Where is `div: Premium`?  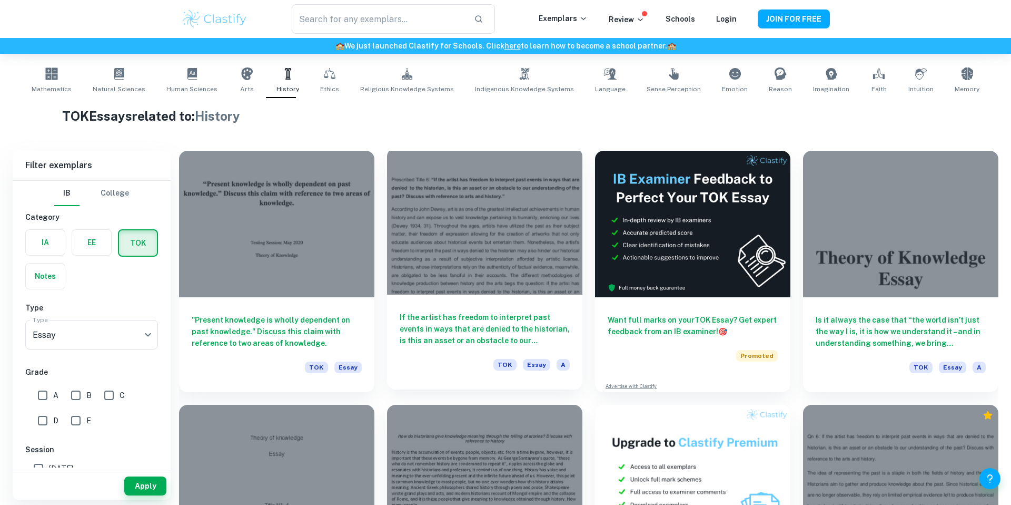 div: Premium is located at coordinates (988, 415).